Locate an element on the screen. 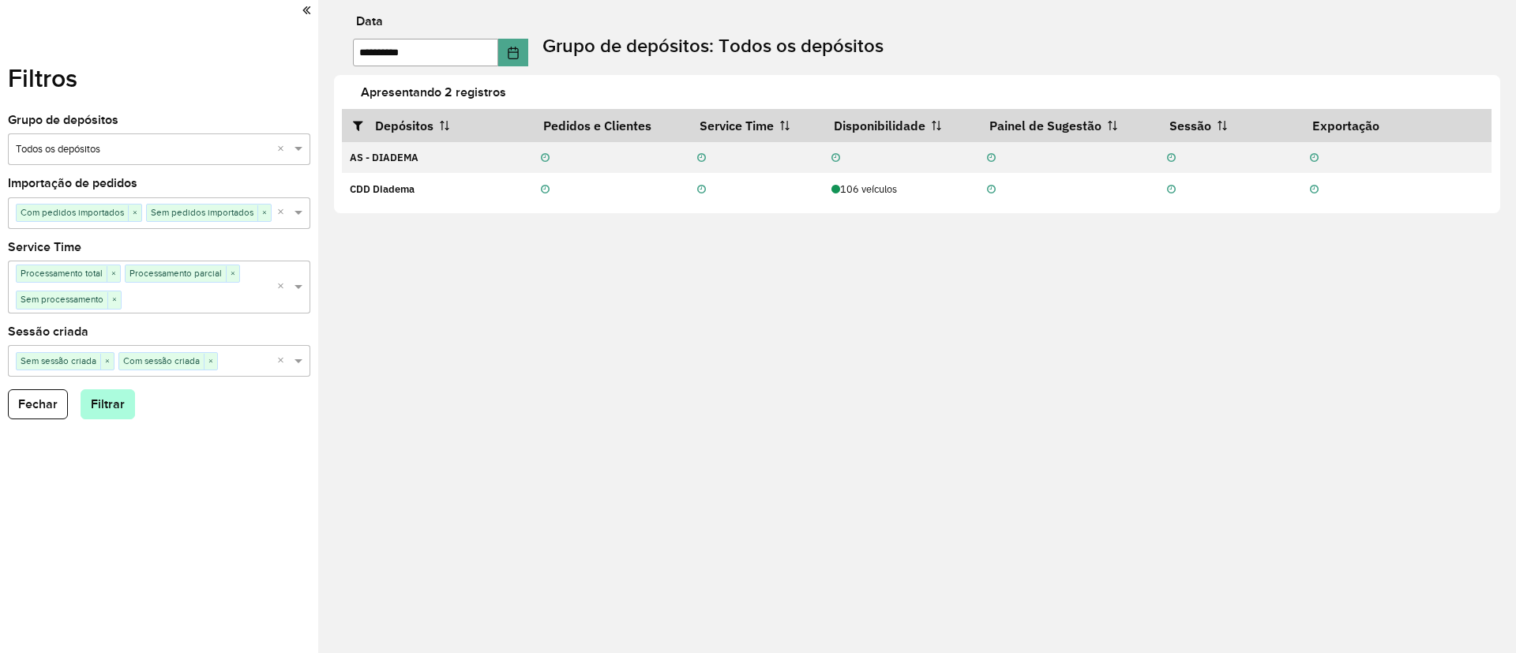 The width and height of the screenshot is (1516, 653). button: Filtrar is located at coordinates (107, 404).